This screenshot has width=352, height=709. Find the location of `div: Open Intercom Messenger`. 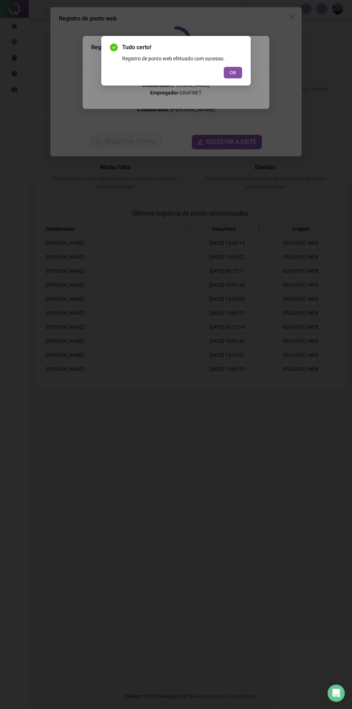

div: Open Intercom Messenger is located at coordinates (336, 693).